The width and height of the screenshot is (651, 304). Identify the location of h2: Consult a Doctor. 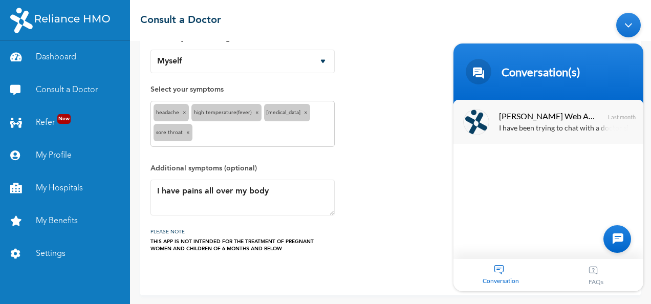
(181, 20).